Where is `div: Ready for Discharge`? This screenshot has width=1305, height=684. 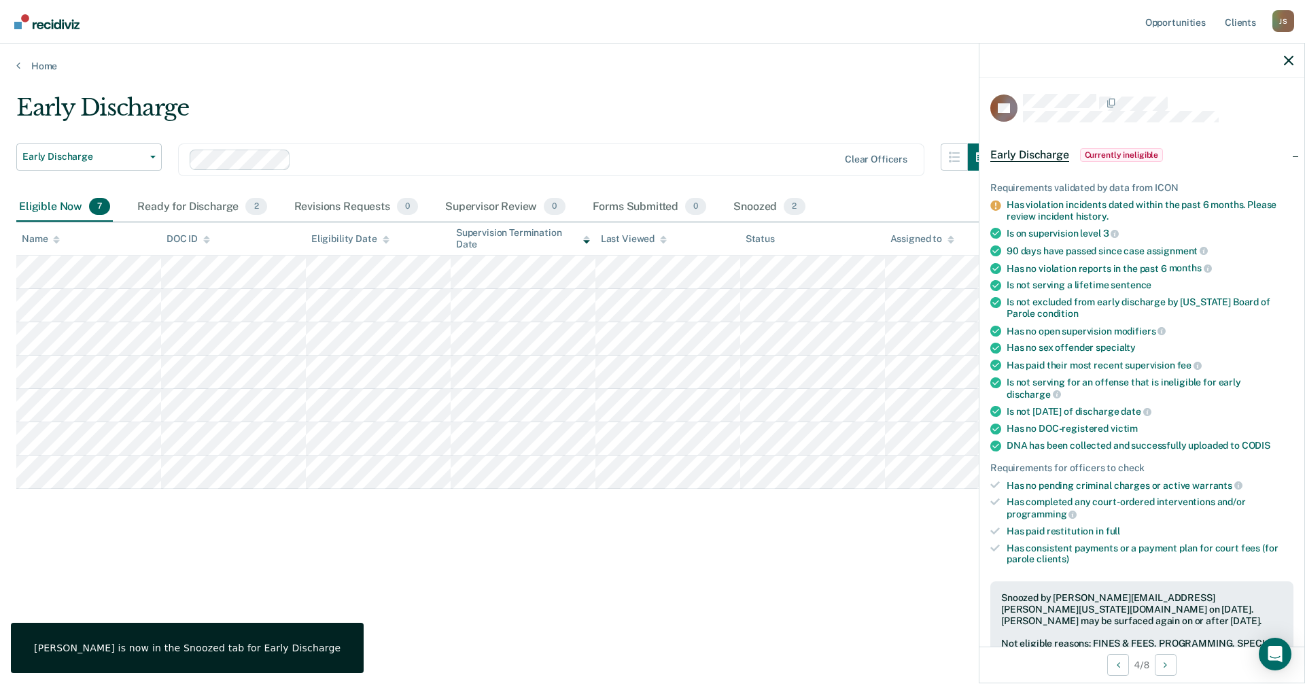
div: Ready for Discharge is located at coordinates (202, 207).